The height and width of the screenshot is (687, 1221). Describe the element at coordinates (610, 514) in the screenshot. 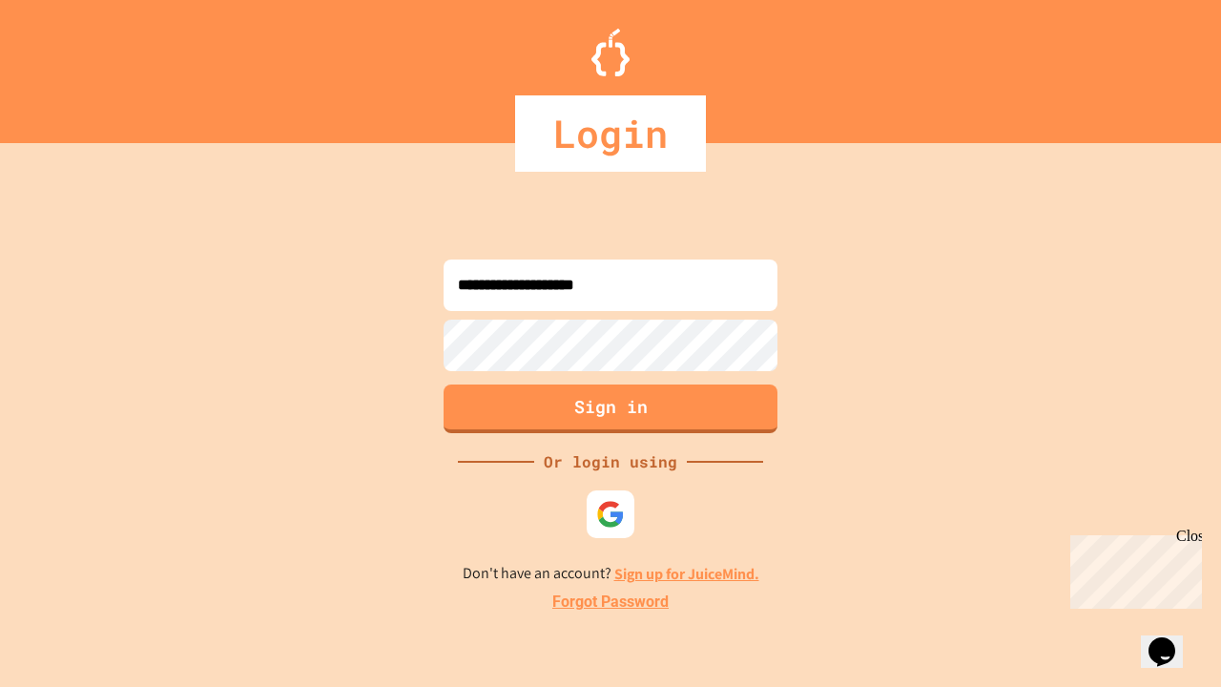

I see `img: google-icon.svg` at that location.